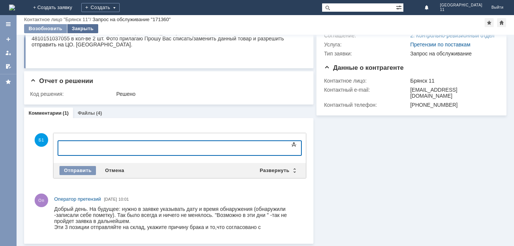 Image resolution: width=514 pixels, height=246 pixels. Describe the element at coordinates (66, 113) in the screenshot. I see `div: (1)` at that location.